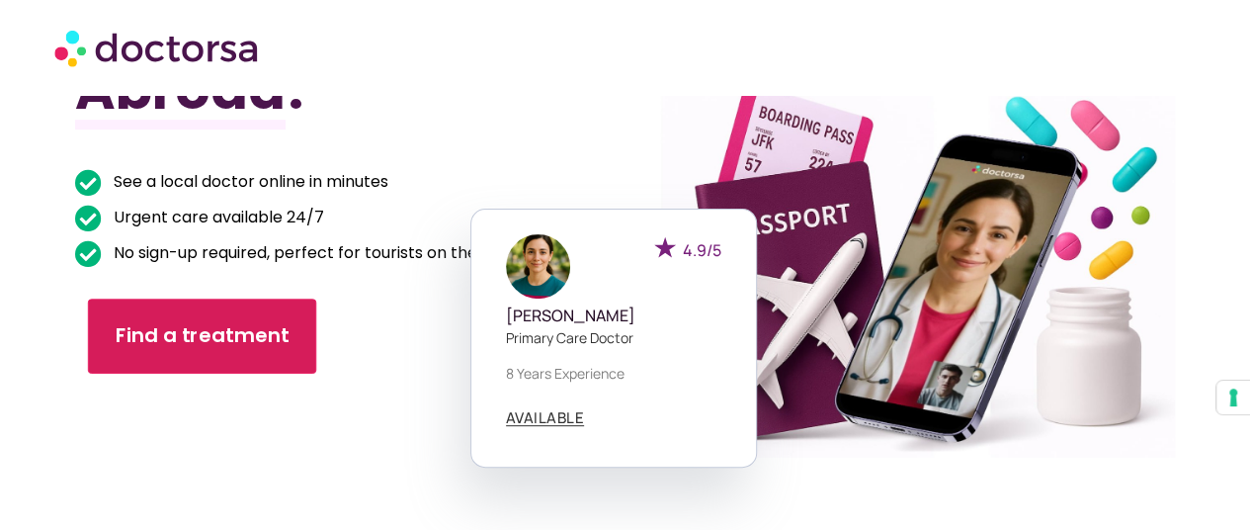  I want to click on span: 4.9/5, so click(701, 250).